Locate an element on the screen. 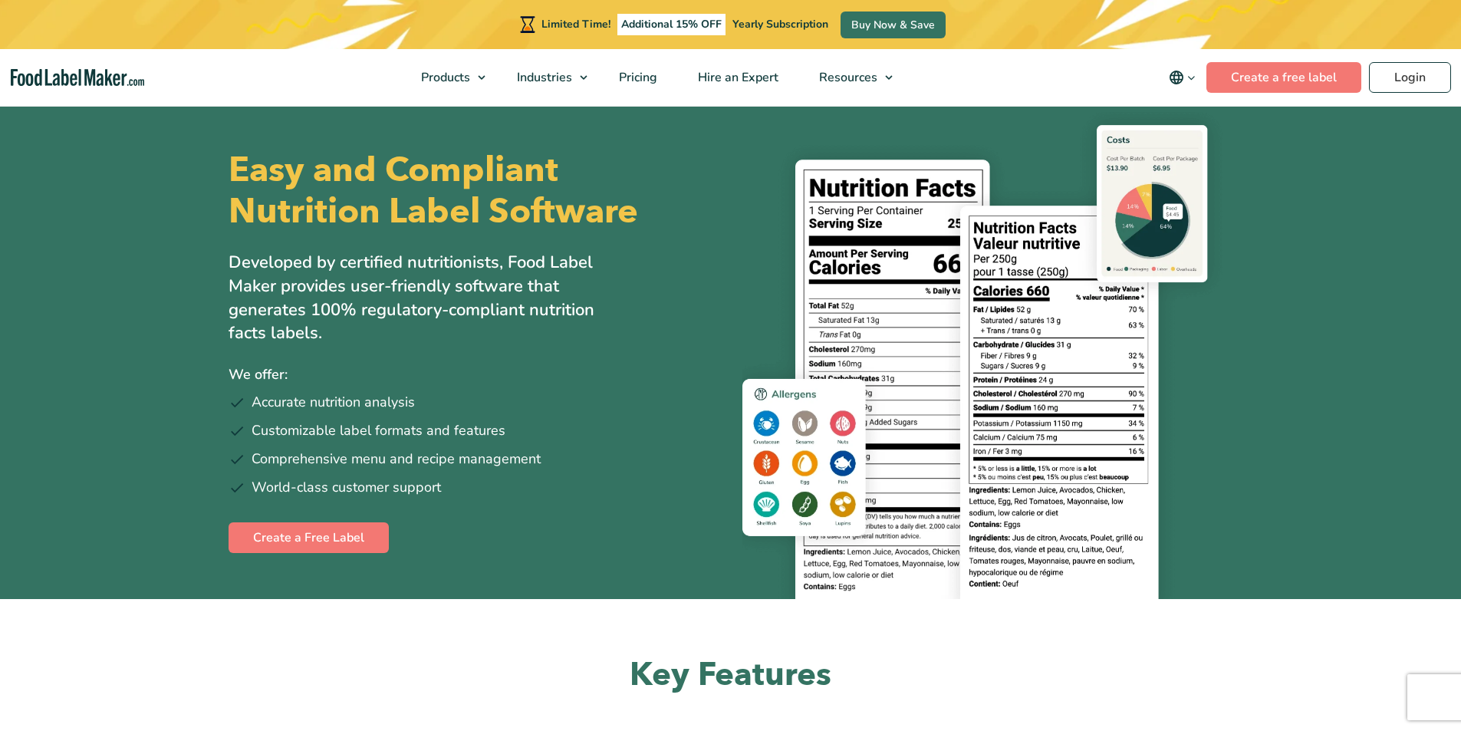 This screenshot has height=731, width=1461. a: Pricing is located at coordinates (637, 77).